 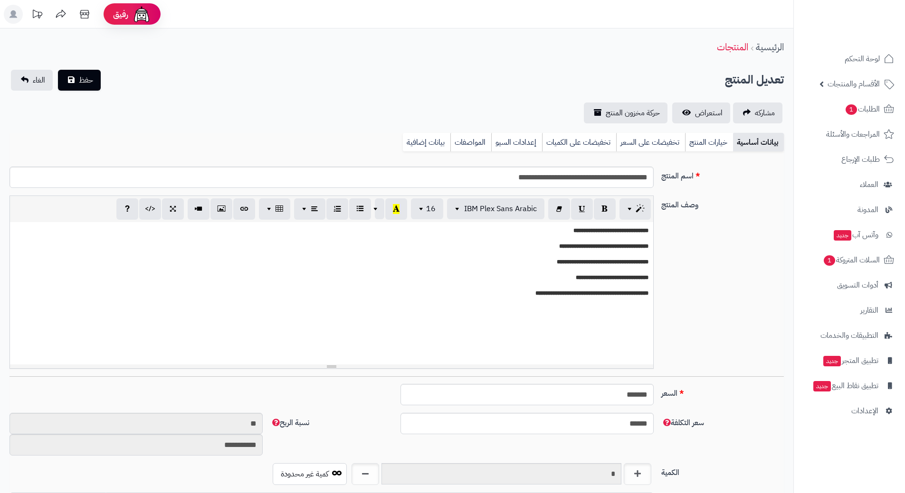 I want to click on a: تخفيضات على السعر, so click(x=650, y=142).